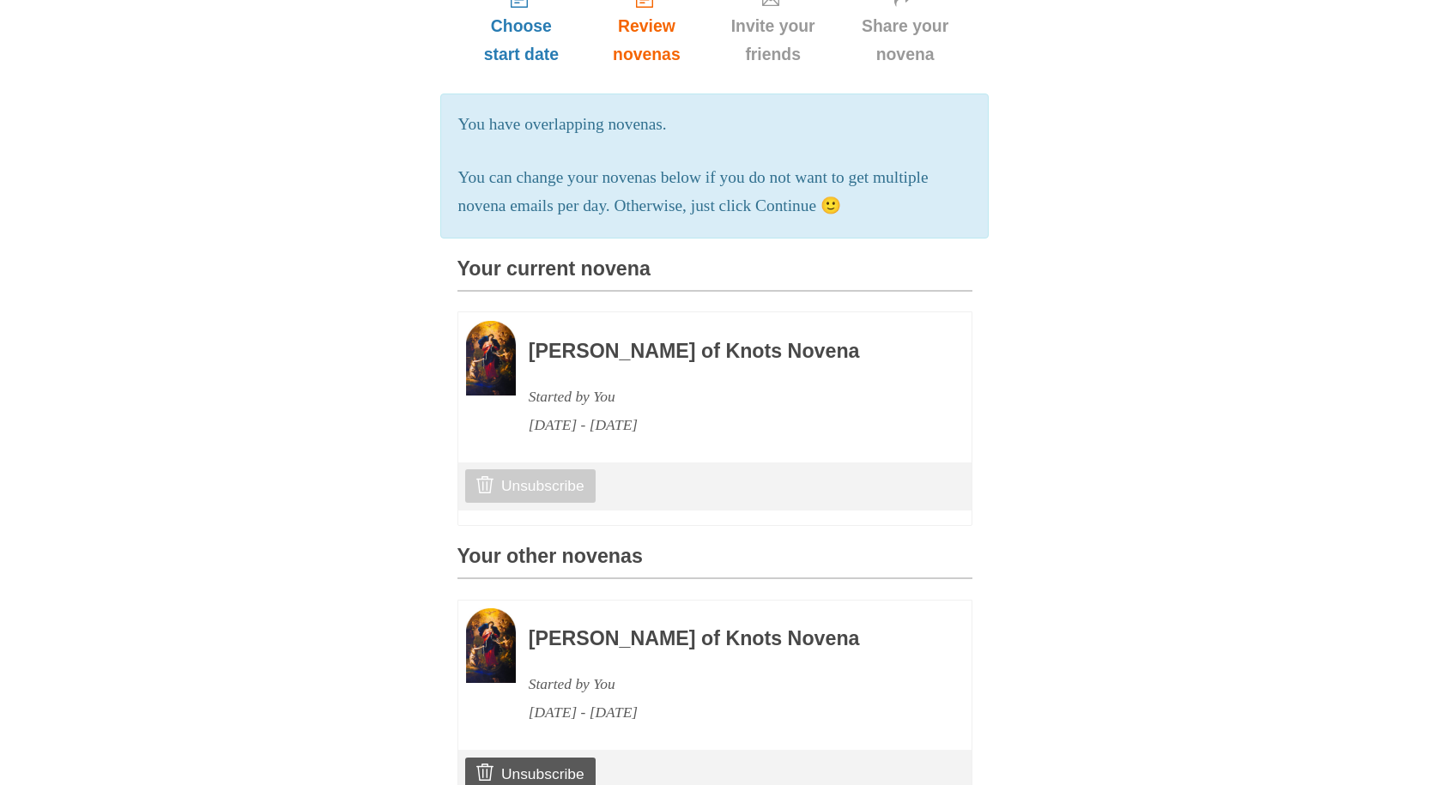  Describe the element at coordinates (530, 486) in the screenshot. I see `a: Unsubscribe` at that location.